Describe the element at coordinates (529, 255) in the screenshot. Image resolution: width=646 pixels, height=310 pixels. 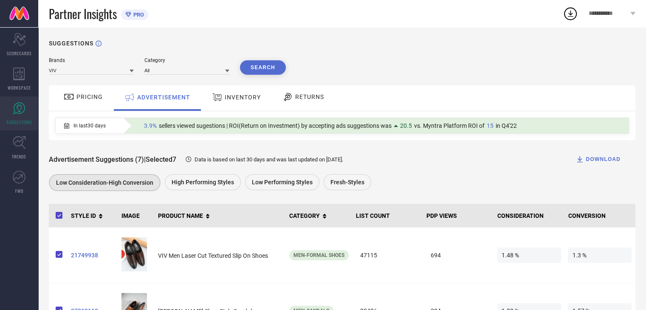
I see `span: 1.48 %` at that location.